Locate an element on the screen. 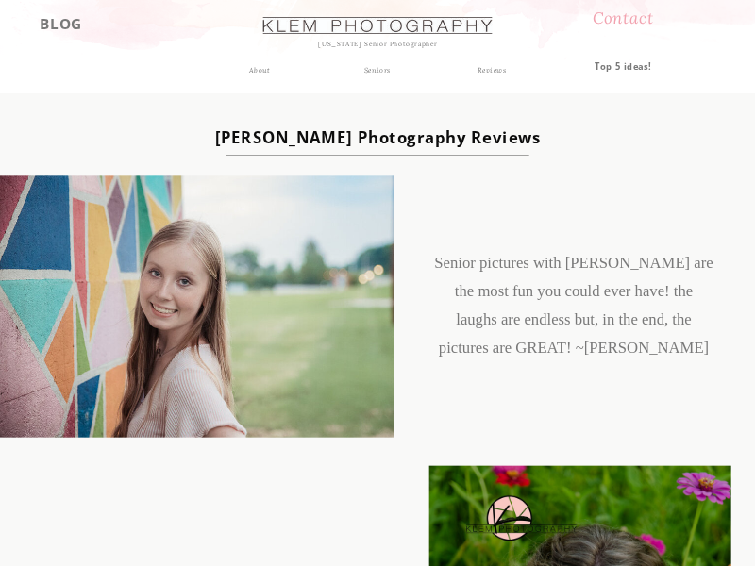 The width and height of the screenshot is (755, 566). div: About is located at coordinates (260, 70).